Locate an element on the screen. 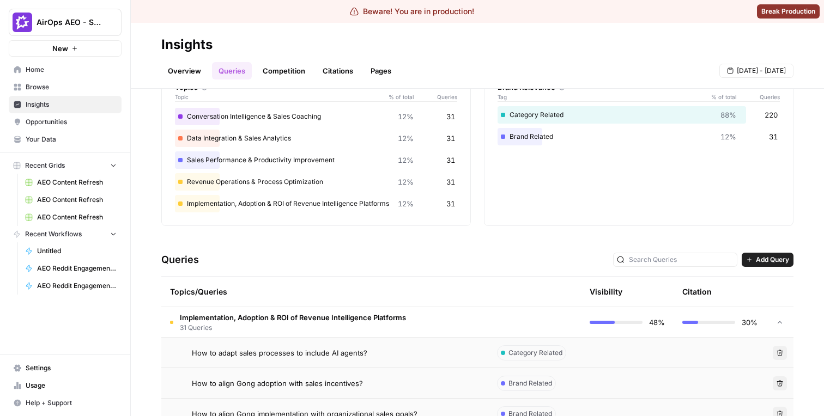 The image size is (824, 416). div: Topics/Queries is located at coordinates (325, 292).